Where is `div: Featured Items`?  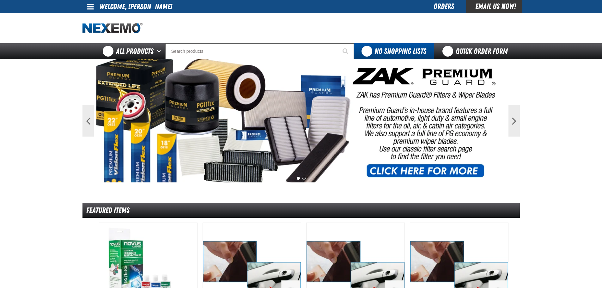 div: Featured Items is located at coordinates (301, 210).